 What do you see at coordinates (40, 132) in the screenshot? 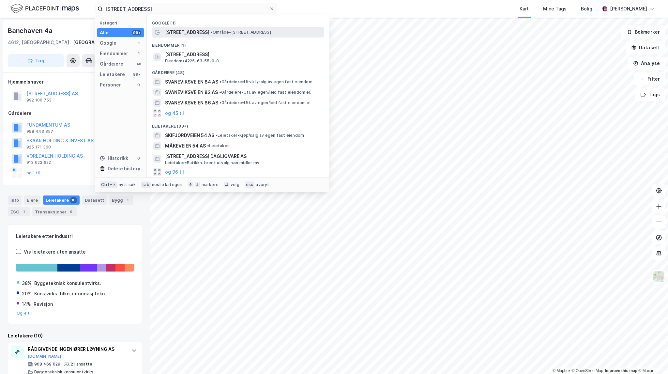
I see `div: 998 443 857` at bounding box center [40, 132].